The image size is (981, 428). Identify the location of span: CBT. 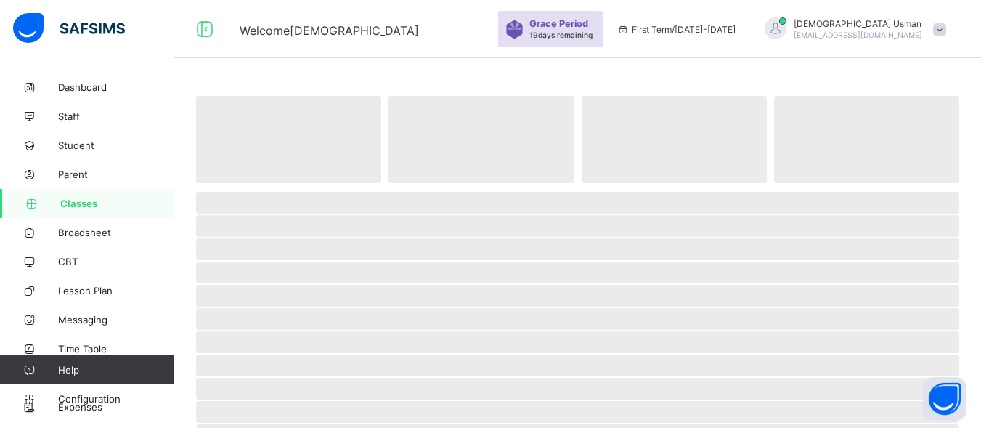
(116, 261).